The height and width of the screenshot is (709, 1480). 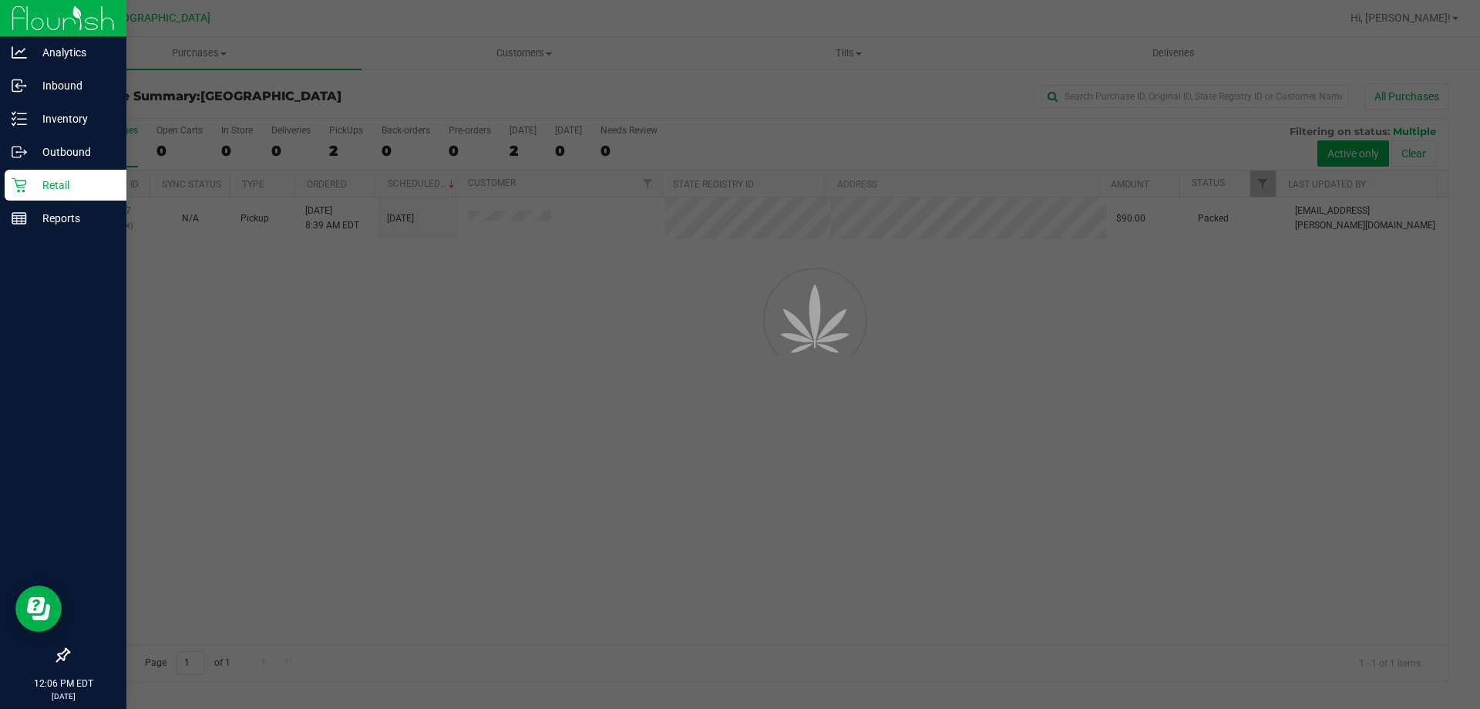 What do you see at coordinates (19, 52) in the screenshot?
I see `inline-svg: Analytics` at bounding box center [19, 52].